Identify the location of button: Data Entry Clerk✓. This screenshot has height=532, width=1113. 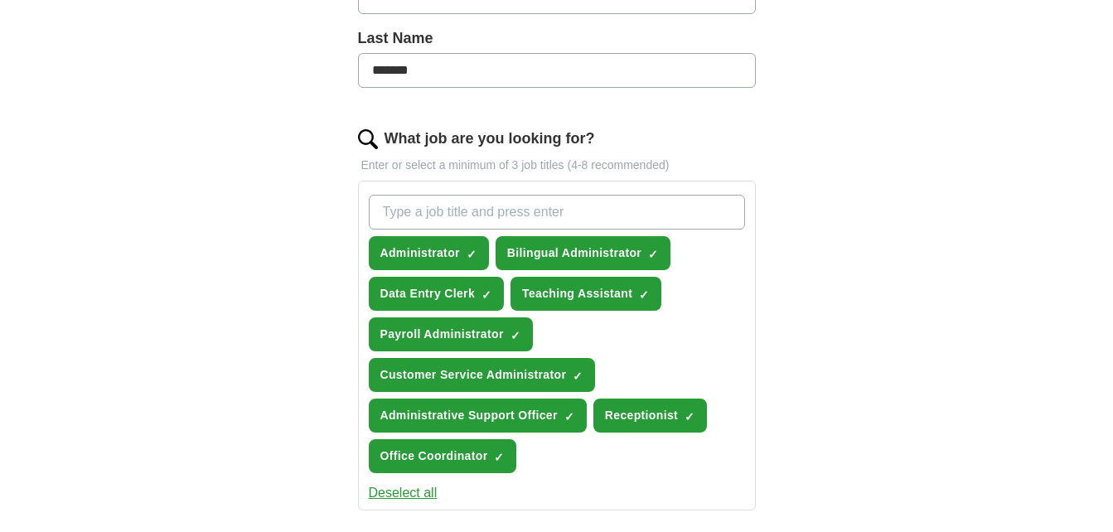
(437, 293).